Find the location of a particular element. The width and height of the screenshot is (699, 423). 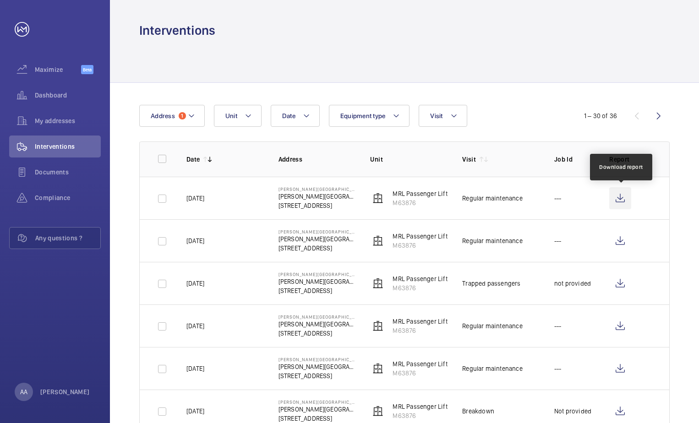

button: Unit is located at coordinates (238, 116).